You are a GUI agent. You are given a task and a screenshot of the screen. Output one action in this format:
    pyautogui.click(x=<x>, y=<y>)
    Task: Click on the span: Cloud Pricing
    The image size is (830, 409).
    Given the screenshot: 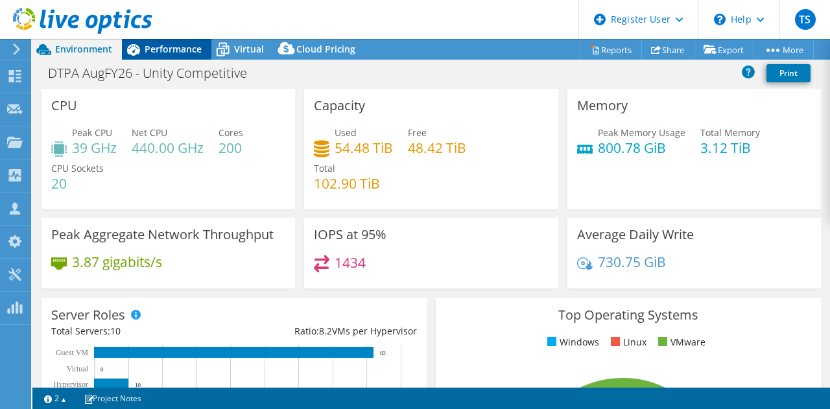 What is the action you would take?
    pyautogui.click(x=326, y=49)
    